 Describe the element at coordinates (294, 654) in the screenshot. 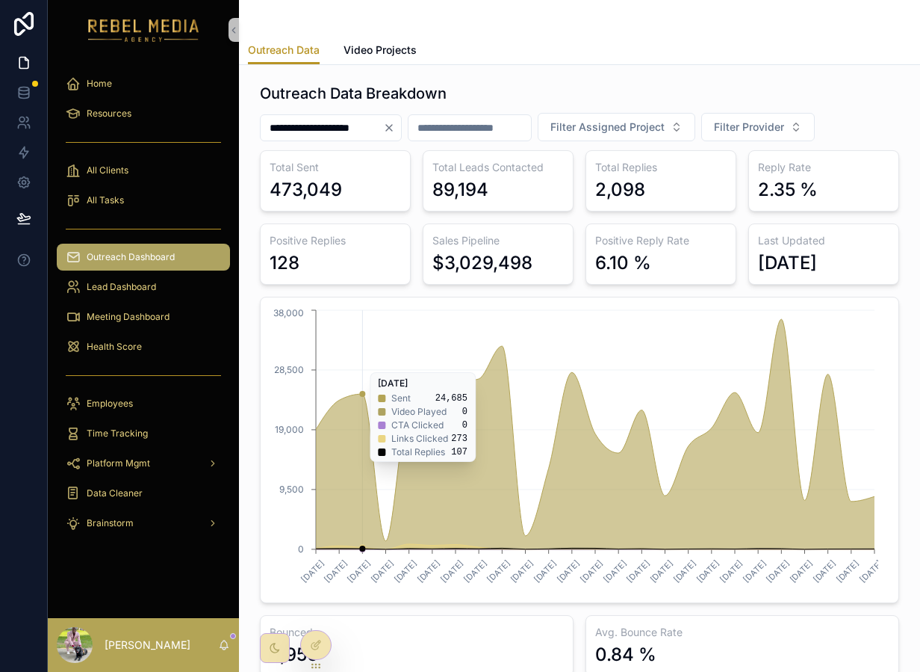

I see `div: 3,956` at that location.